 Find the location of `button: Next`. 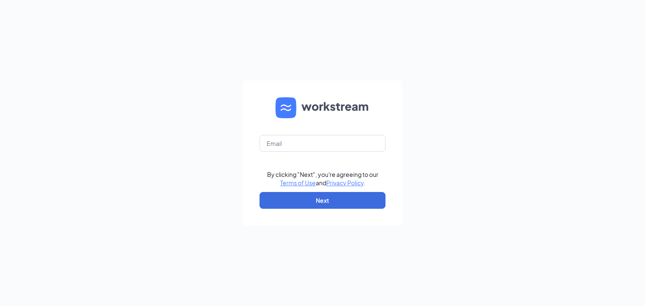

button: Next is located at coordinates (322, 201).